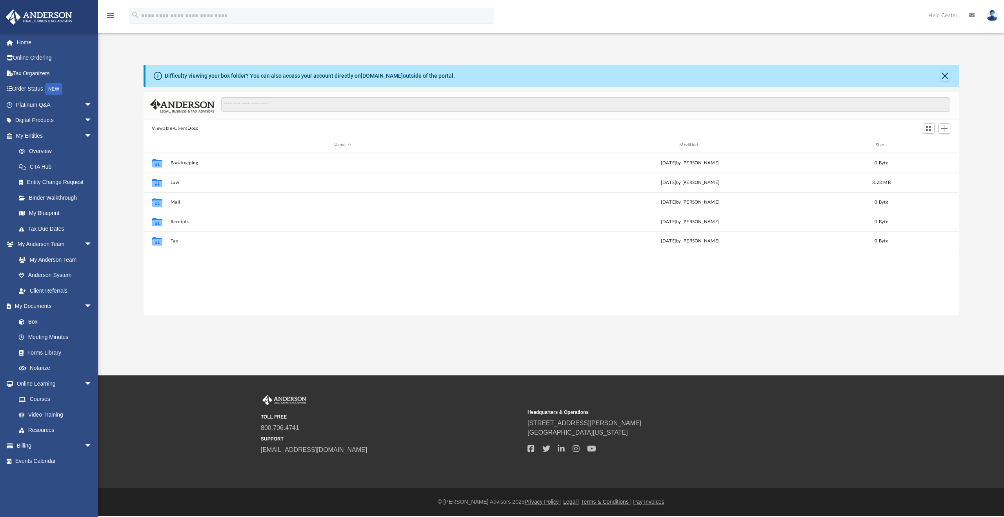 The height and width of the screenshot is (517, 1004). Describe the element at coordinates (342, 145) in the screenshot. I see `div: Name` at that location.